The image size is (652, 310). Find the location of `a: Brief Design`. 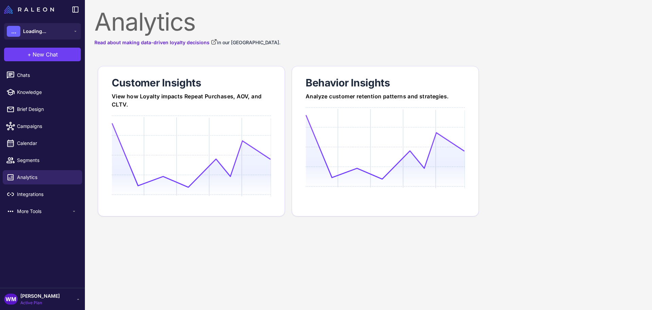

a: Brief Design is located at coordinates (42, 109).